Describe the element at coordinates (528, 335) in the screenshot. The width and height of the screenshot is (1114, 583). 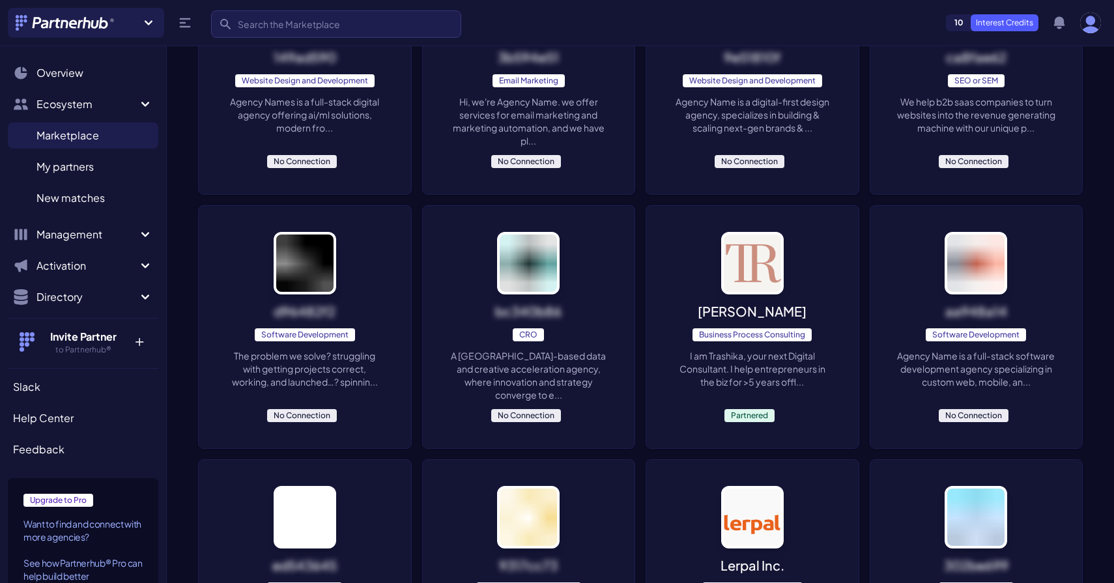
I see `span: CRO` at that location.